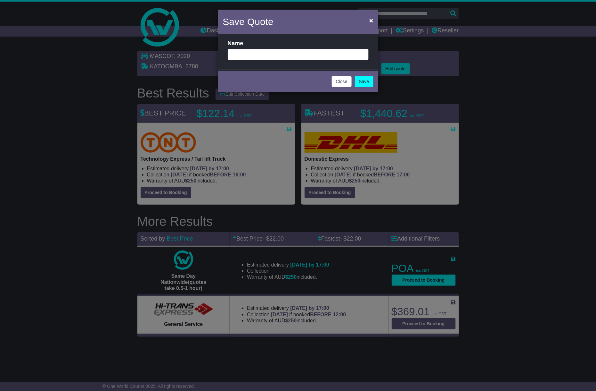  What do you see at coordinates (236, 44) in the screenshot?
I see `label: Name` at bounding box center [236, 44].